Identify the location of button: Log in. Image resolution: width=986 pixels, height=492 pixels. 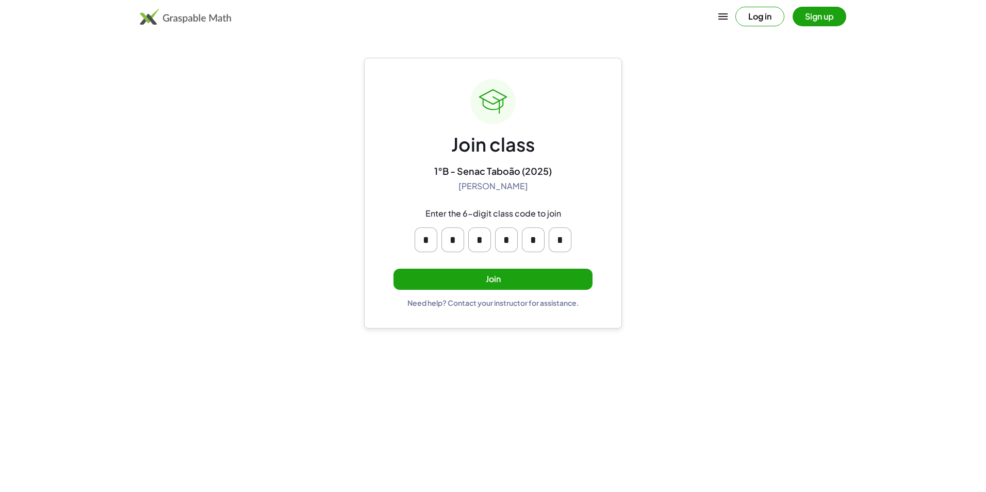
(760, 17).